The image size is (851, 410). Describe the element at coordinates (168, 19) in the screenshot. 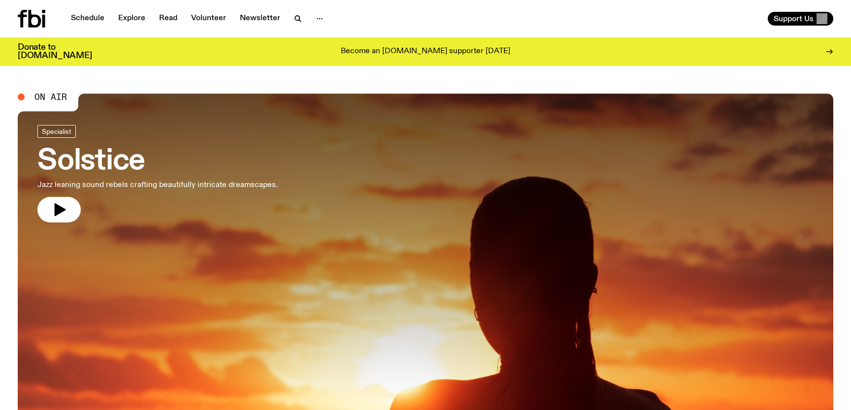

I see `a: Read` at that location.